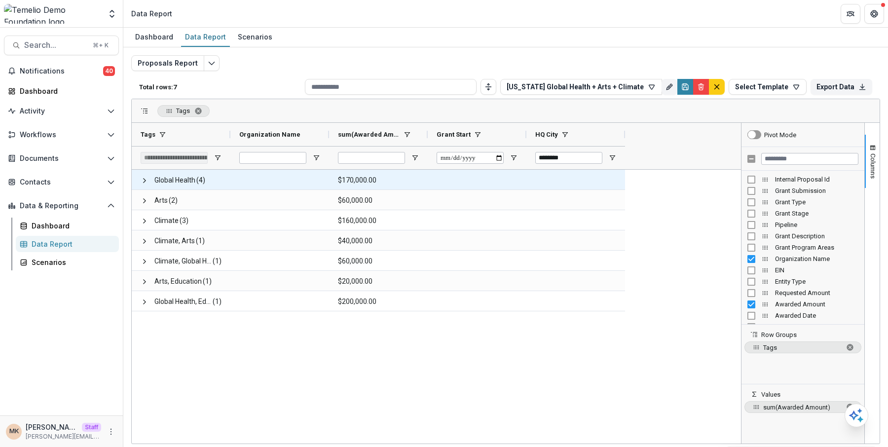 The height and width of the screenshot is (447, 888). Describe the element at coordinates (161, 200) in the screenshot. I see `span: Arts` at that location.